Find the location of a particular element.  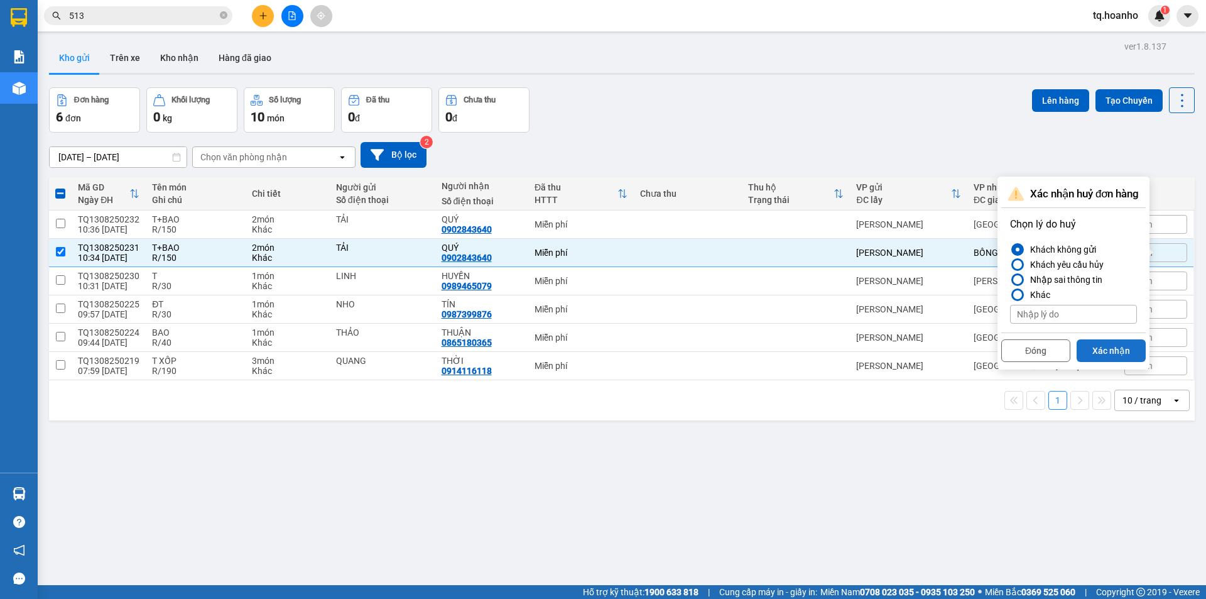

div: ĐT is located at coordinates (195, 304).